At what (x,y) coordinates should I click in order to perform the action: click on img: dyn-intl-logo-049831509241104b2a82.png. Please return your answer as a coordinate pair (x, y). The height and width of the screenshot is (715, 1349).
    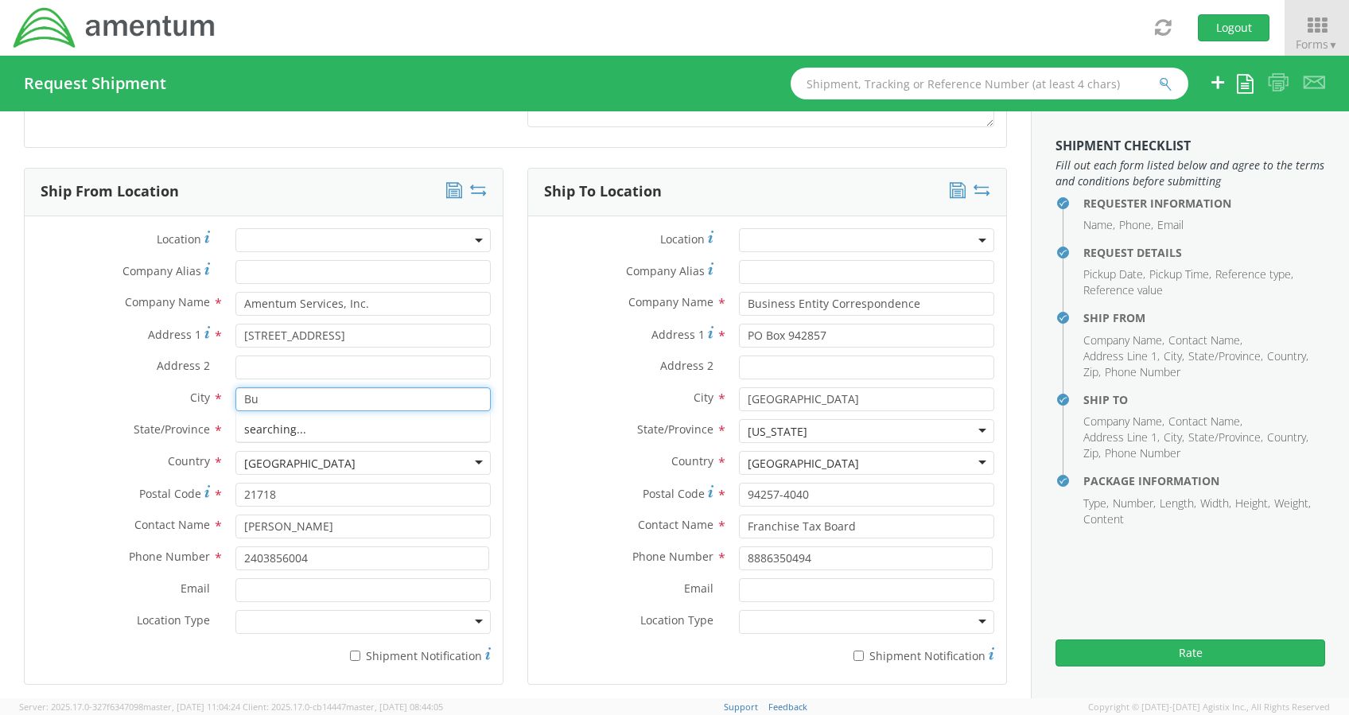
    Looking at the image, I should click on (115, 28).